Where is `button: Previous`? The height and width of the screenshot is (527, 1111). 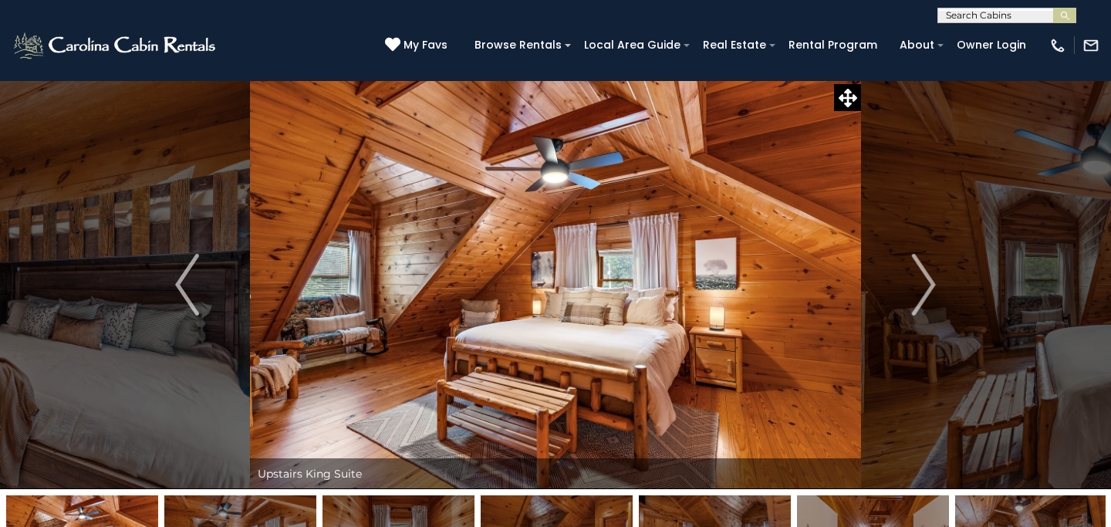
button: Previous is located at coordinates (187, 285).